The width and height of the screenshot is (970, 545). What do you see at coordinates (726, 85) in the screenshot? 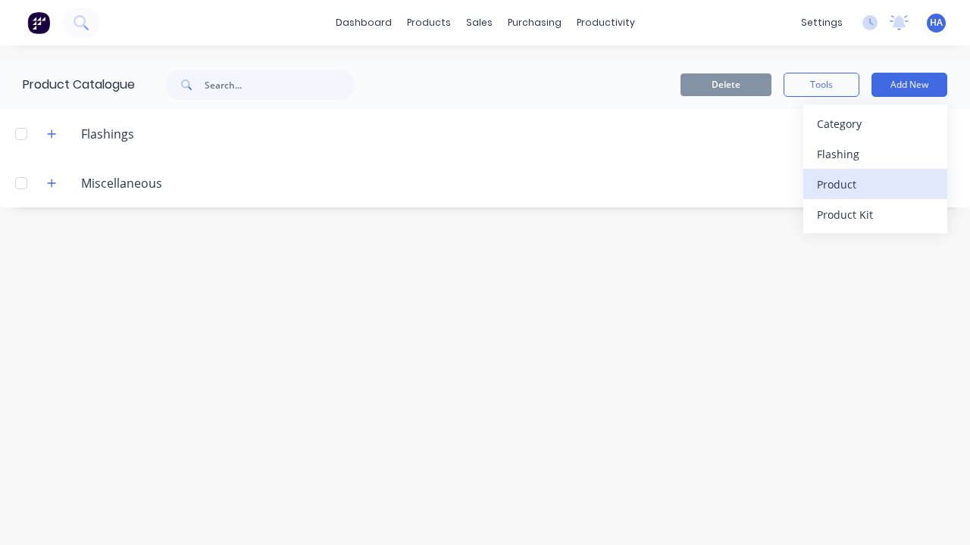
I see `button: Delete` at bounding box center [726, 85].